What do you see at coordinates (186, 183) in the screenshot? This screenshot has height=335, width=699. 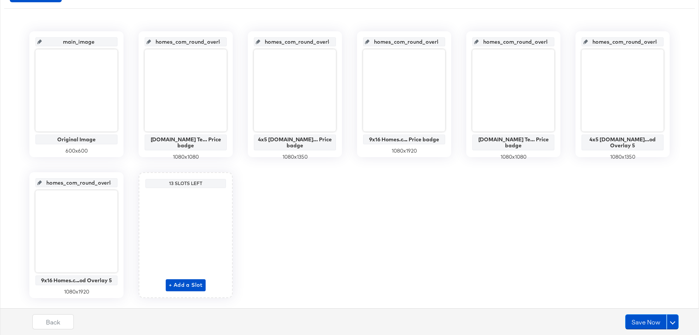 I see `div: 13 Slots Left` at bounding box center [186, 183].